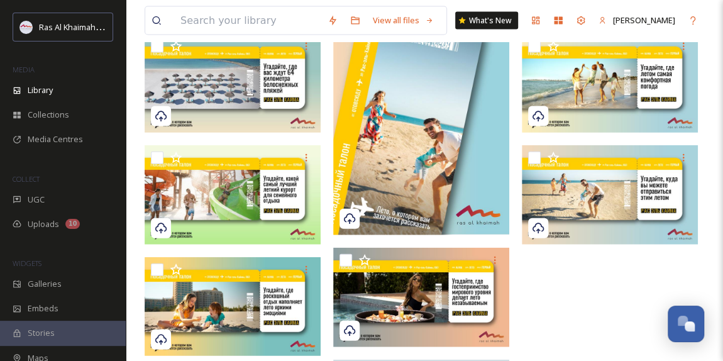 This screenshot has height=361, width=723. Describe the element at coordinates (233, 84) in the screenshot. I see `img: Summer_8000x4500pix-05.jpg` at that location.